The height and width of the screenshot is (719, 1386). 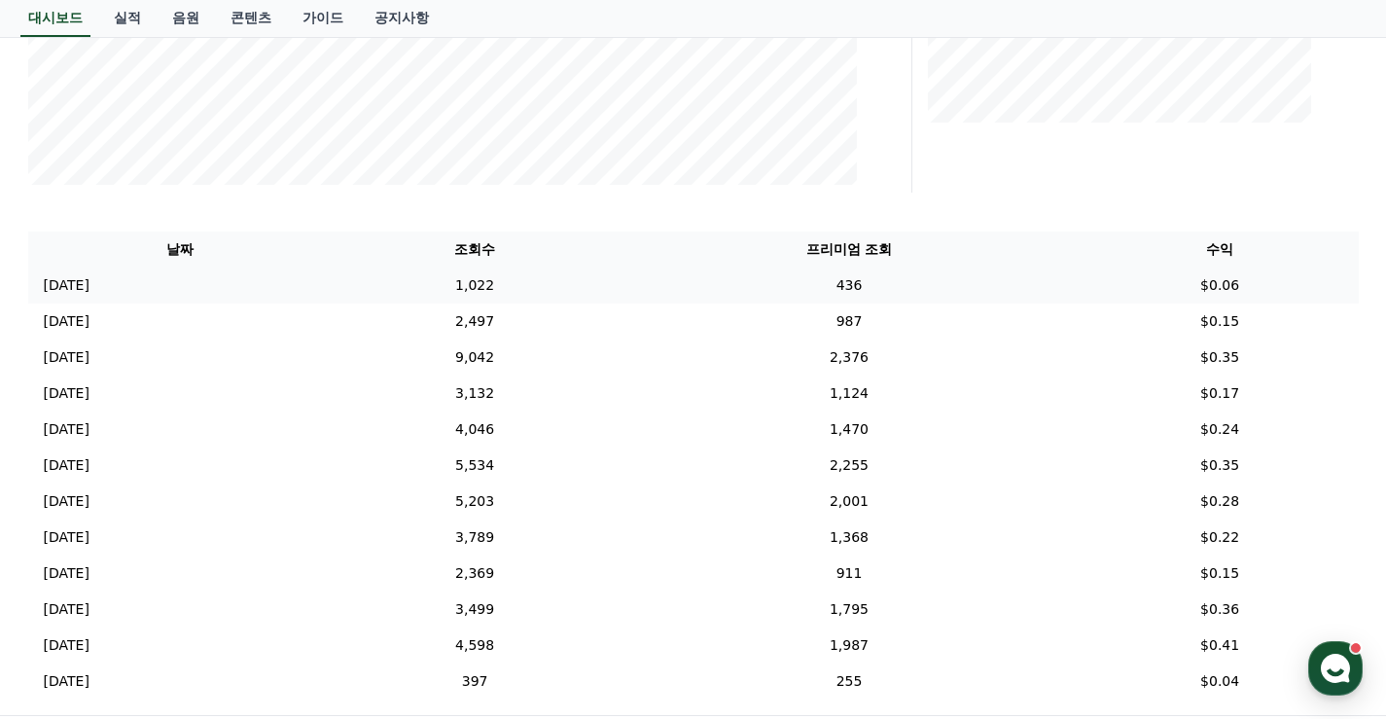 I want to click on td: 1,124, so click(x=848, y=393).